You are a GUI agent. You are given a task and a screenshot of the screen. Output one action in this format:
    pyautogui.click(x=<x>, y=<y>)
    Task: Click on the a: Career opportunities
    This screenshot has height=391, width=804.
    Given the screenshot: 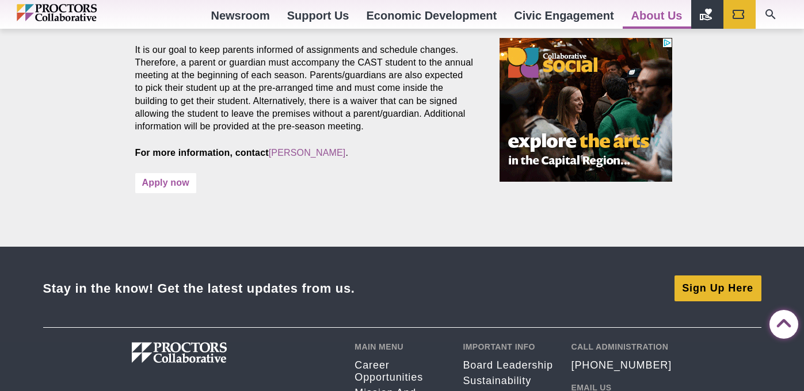 What is the action you would take?
    pyautogui.click(x=400, y=372)
    